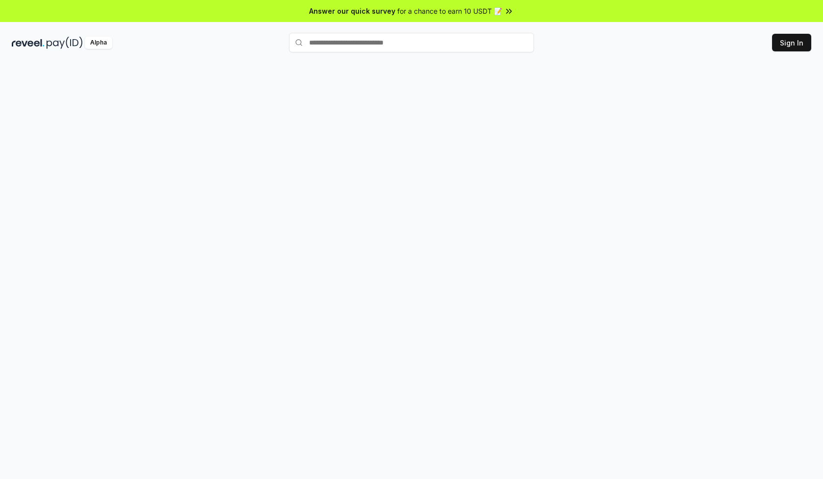  I want to click on span: Answer our quick survey, so click(352, 11).